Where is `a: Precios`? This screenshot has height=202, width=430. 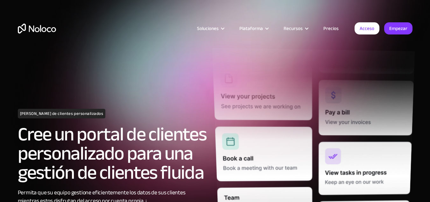 a: Precios is located at coordinates (331, 28).